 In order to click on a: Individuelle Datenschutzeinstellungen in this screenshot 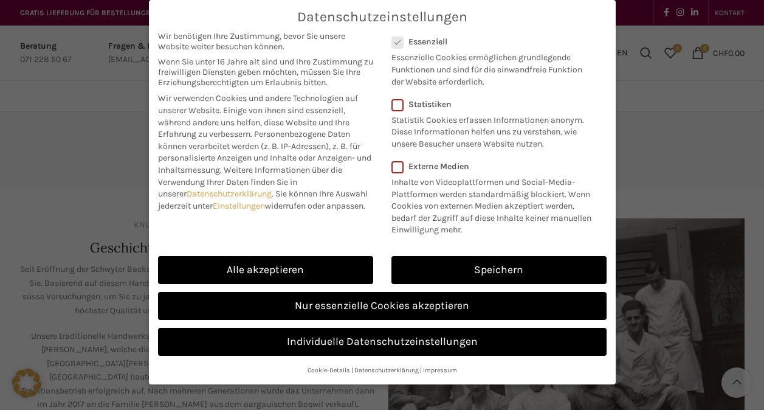, I will do `click(382, 342)`.